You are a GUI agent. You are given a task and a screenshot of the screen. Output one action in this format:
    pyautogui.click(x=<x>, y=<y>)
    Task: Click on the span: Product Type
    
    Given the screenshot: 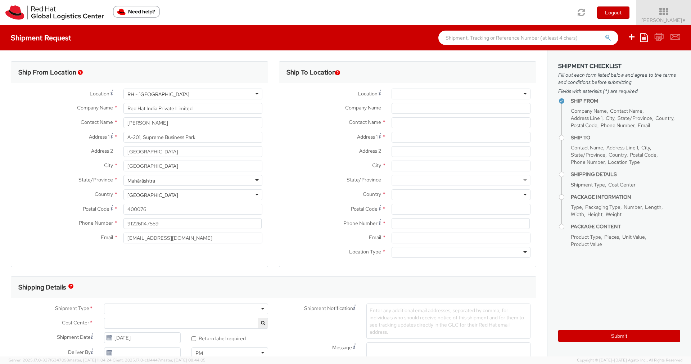 What is the action you would take?
    pyautogui.click(x=586, y=237)
    